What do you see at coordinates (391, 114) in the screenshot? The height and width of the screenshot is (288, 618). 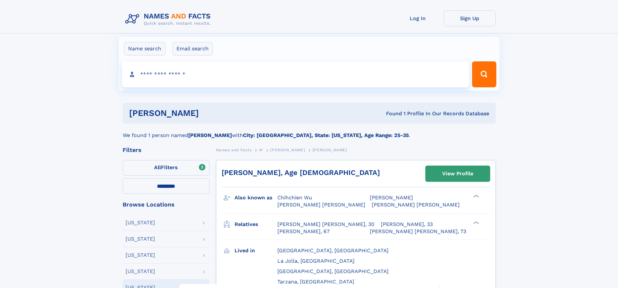 I see `div: Found 1 Profile In Our Records Database` at bounding box center [391, 114].